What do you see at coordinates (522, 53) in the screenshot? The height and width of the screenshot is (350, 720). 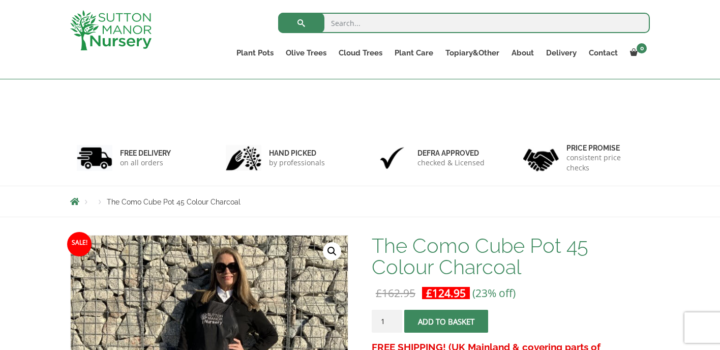 I see `a: About` at bounding box center [522, 53].